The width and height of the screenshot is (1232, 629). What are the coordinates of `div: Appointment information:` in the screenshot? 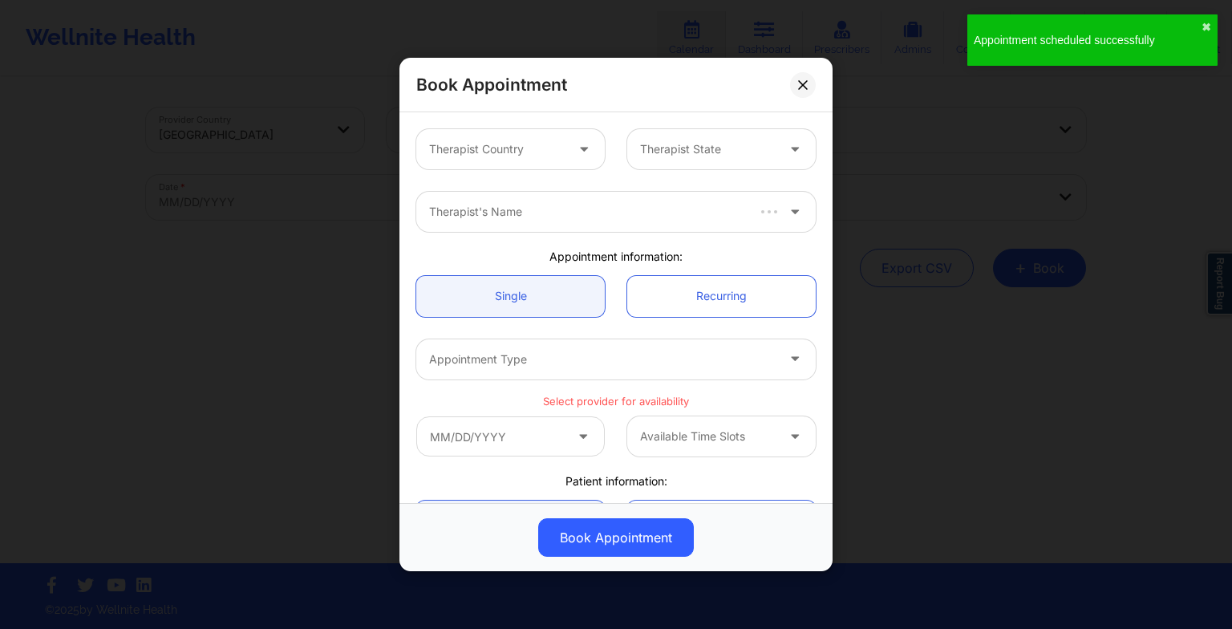 It's located at (616, 257).